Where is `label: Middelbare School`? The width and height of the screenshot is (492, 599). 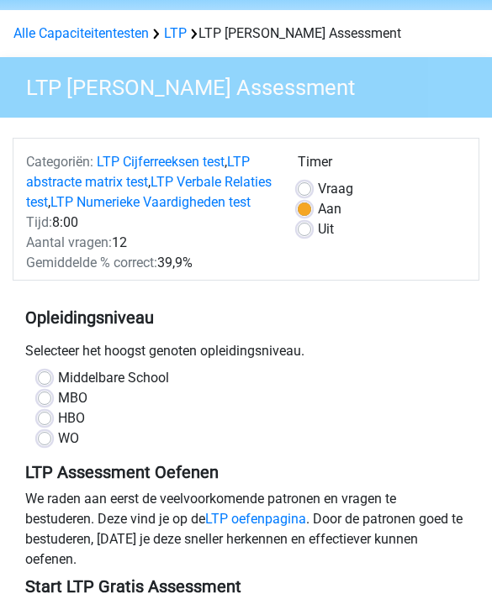
label: Middelbare School is located at coordinates (113, 378).